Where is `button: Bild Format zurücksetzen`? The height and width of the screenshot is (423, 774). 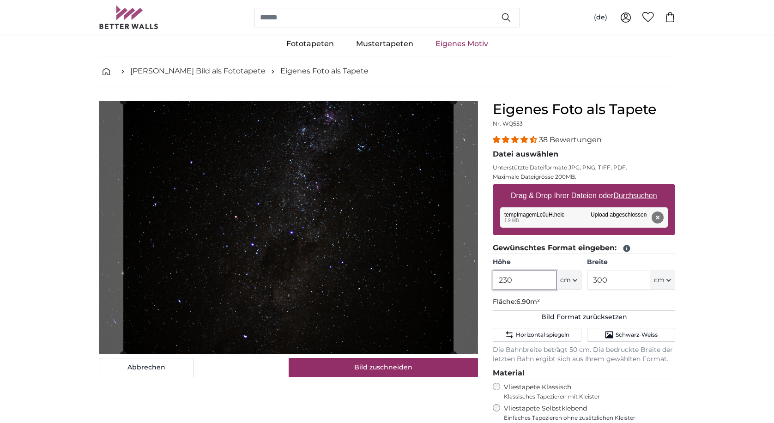
button: Bild Format zurücksetzen is located at coordinates (584, 317).